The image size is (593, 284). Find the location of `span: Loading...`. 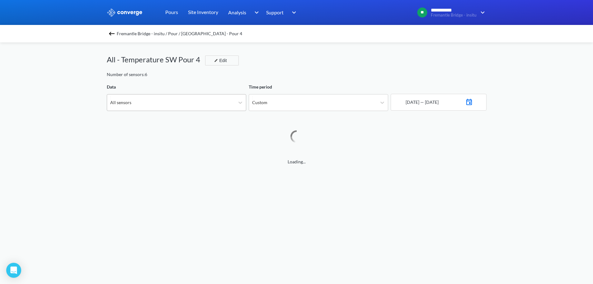

span: Loading... is located at coordinates (297, 162).